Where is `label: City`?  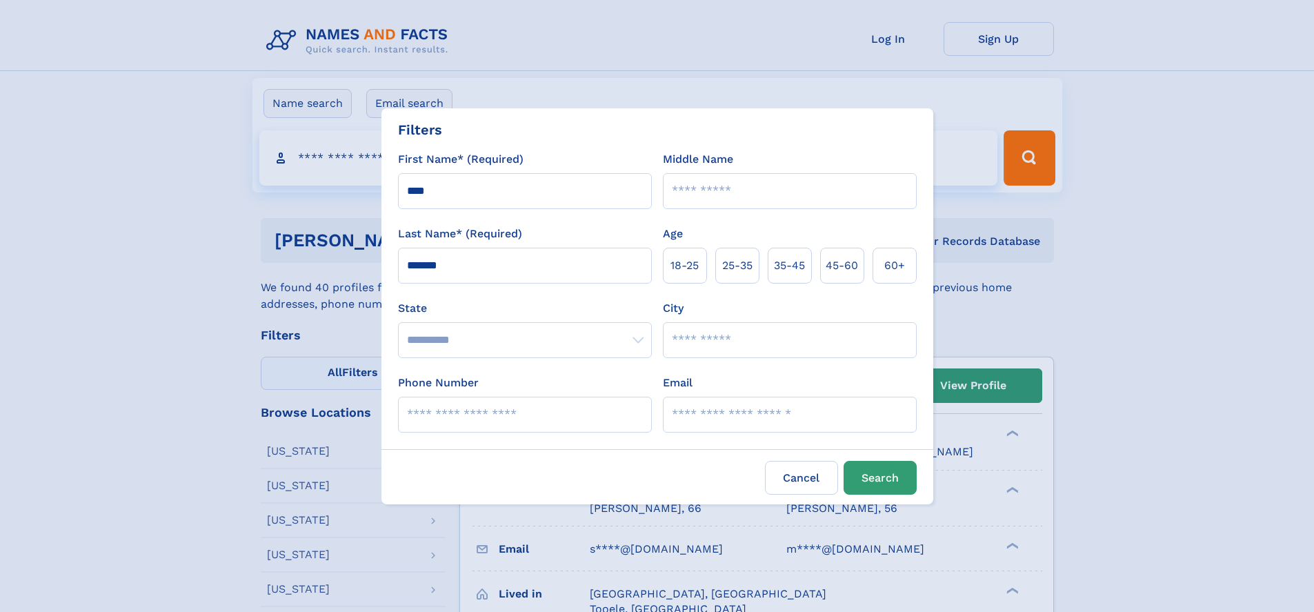 label: City is located at coordinates (673, 308).